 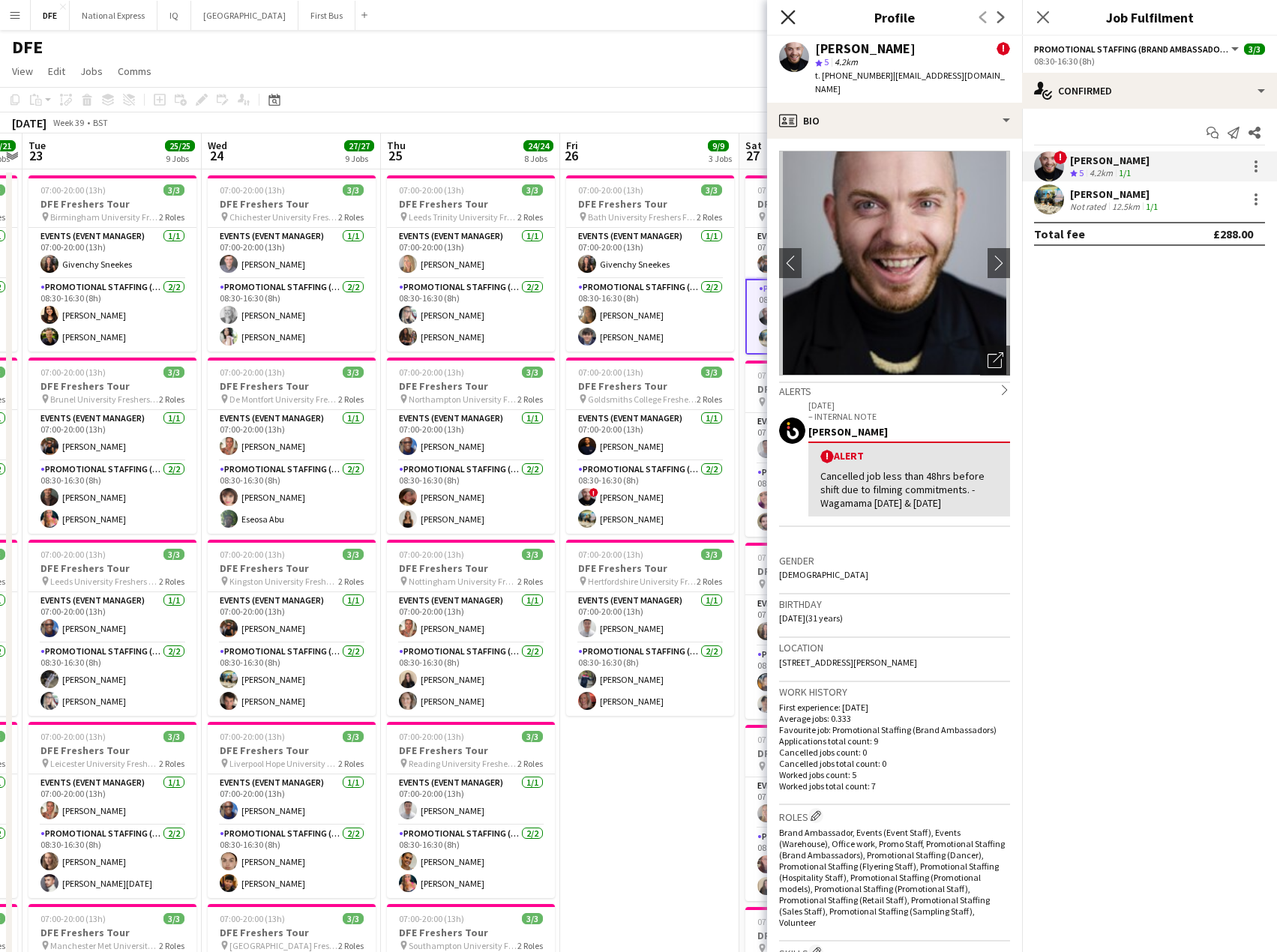 I want to click on p: Cancelled jobs count: 0, so click(x=895, y=752).